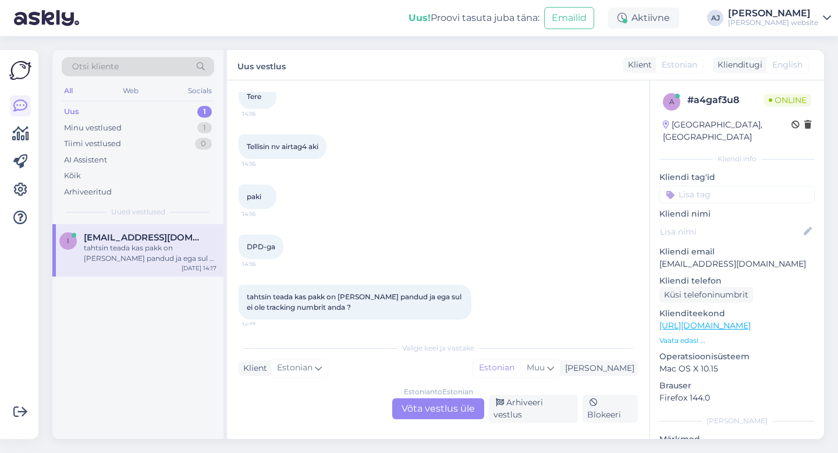 The height and width of the screenshot is (453, 838). I want to click on span: indrek@kalluste.ee, so click(144, 237).